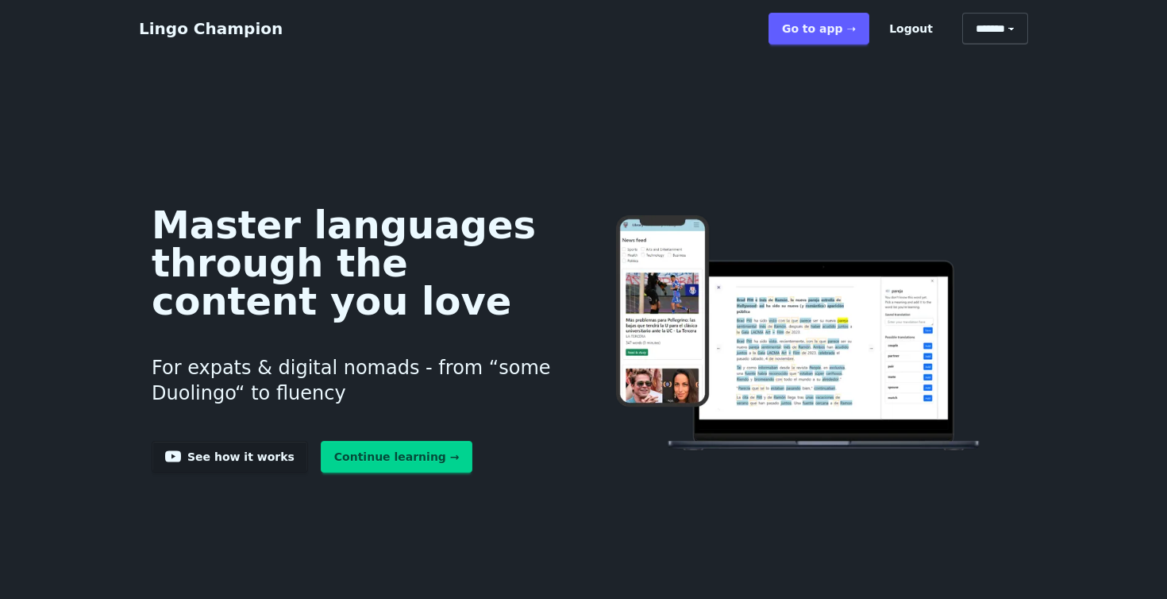 The height and width of the screenshot is (599, 1167). Describe the element at coordinates (818, 29) in the screenshot. I see `a: Go to app ➝` at that location.